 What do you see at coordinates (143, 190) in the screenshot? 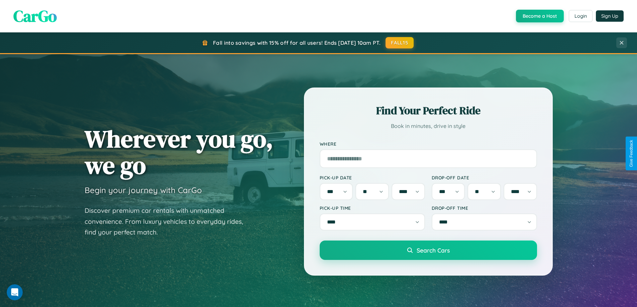
I see `h3: Begin your journey with CarGo` at bounding box center [143, 190].